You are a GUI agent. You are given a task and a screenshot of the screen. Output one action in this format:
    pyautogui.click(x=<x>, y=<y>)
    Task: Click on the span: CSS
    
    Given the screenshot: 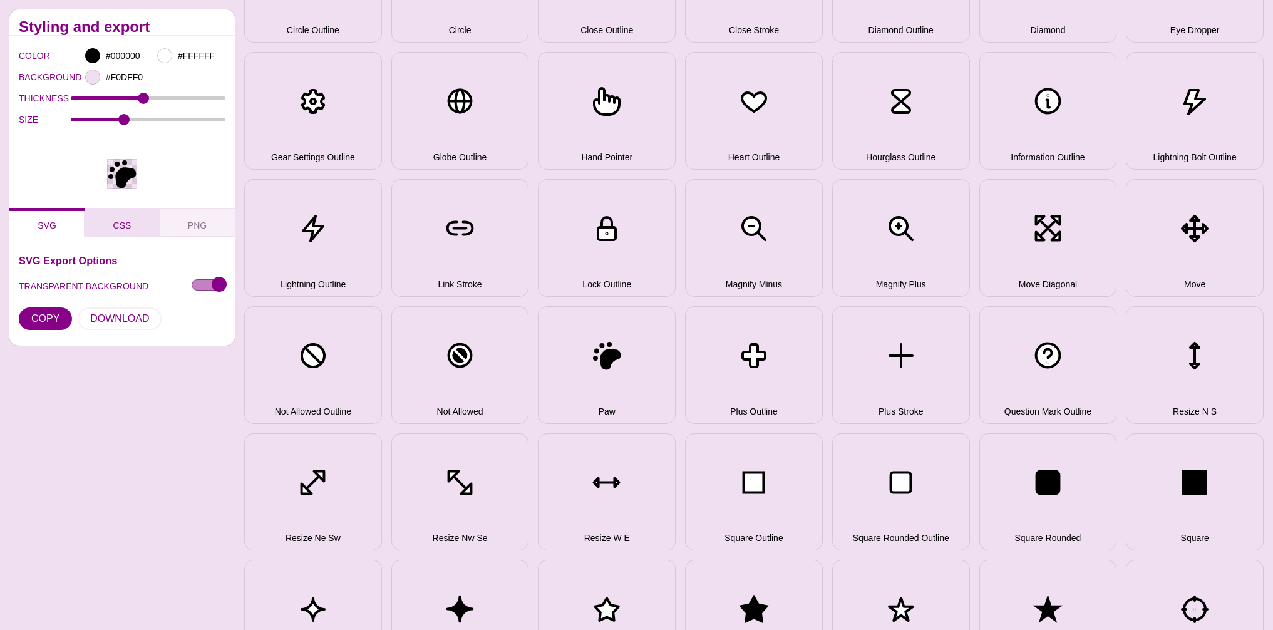 What is the action you would take?
    pyautogui.click(x=122, y=225)
    